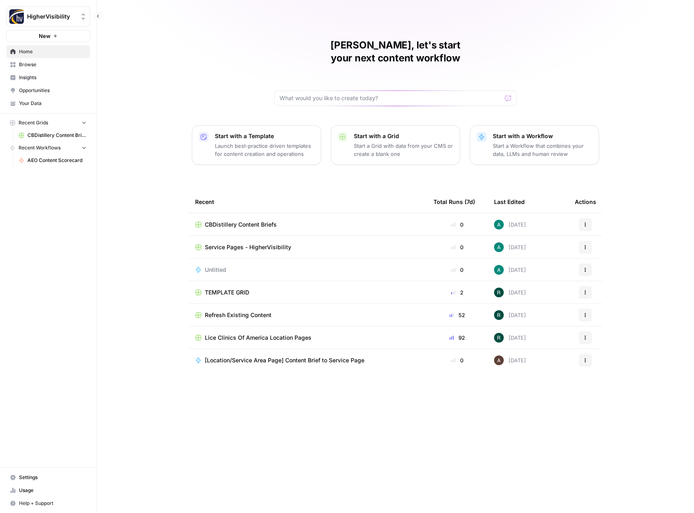  Describe the element at coordinates (457, 315) in the screenshot. I see `div: 52` at that location.